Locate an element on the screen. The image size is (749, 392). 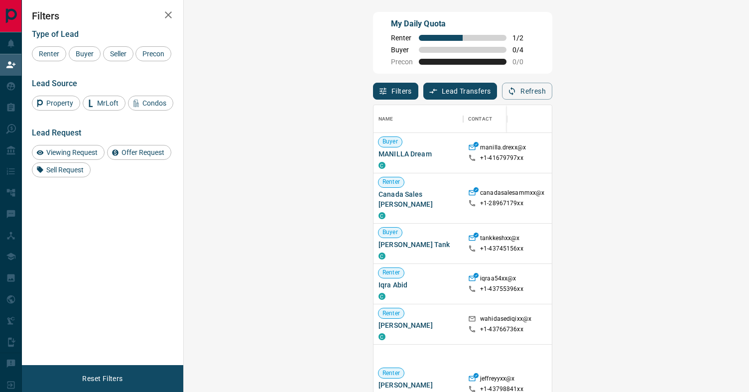
p: +1- 43766736xx is located at coordinates (501, 329).